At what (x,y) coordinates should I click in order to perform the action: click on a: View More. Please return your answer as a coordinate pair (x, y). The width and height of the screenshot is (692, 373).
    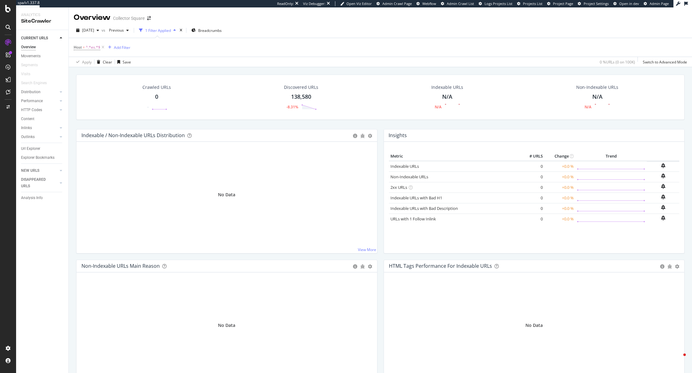
    Looking at the image, I should click on (367, 250).